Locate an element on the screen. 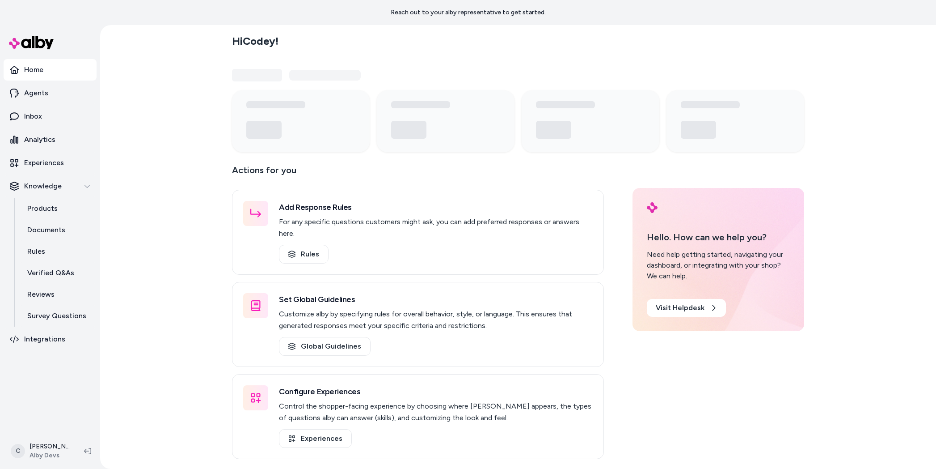 This screenshot has width=936, height=469. a: Survey Questions is located at coordinates (57, 316).